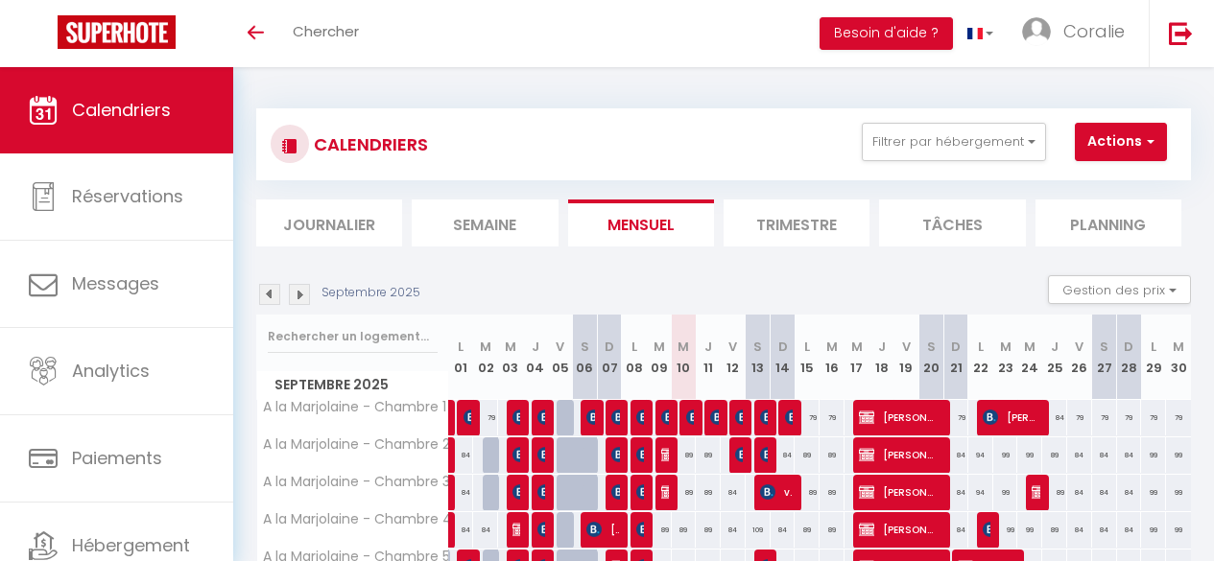  What do you see at coordinates (121, 109) in the screenshot?
I see `span: Calendriers` at bounding box center [121, 109].